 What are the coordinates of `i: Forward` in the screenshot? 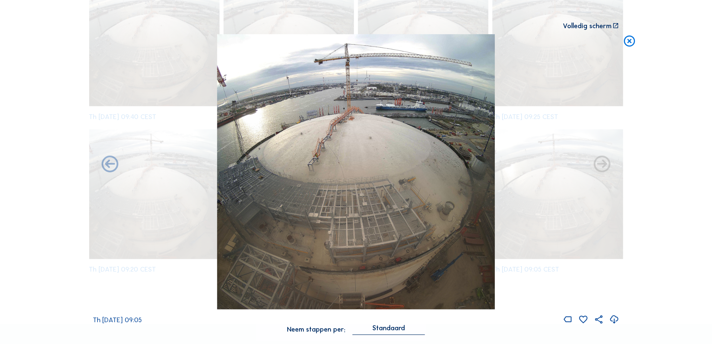 It's located at (110, 165).